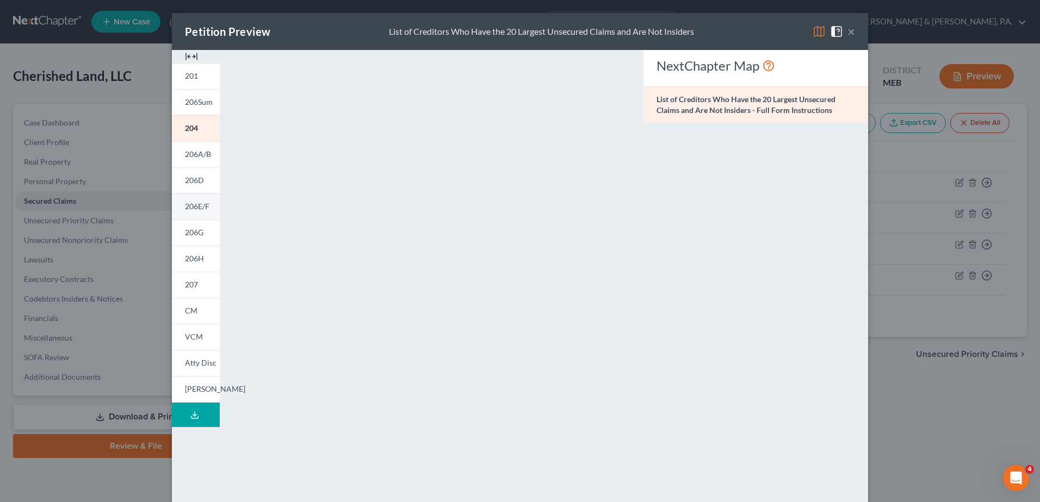 The width and height of the screenshot is (1040, 502). I want to click on span: 4, so click(1029, 470).